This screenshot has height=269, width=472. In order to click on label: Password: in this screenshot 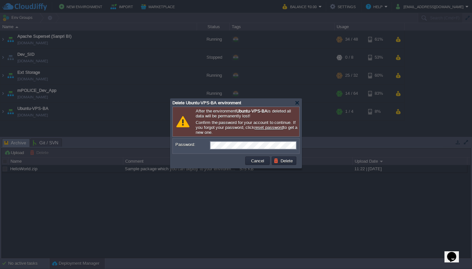, I will do `click(192, 144)`.